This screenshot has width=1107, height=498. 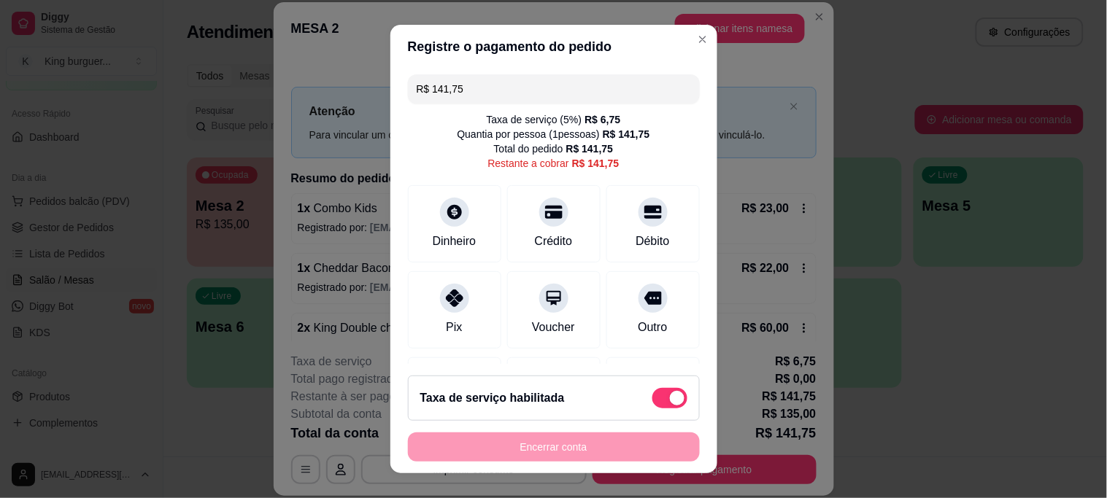 What do you see at coordinates (703, 39) in the screenshot?
I see `button: Close` at bounding box center [703, 39].